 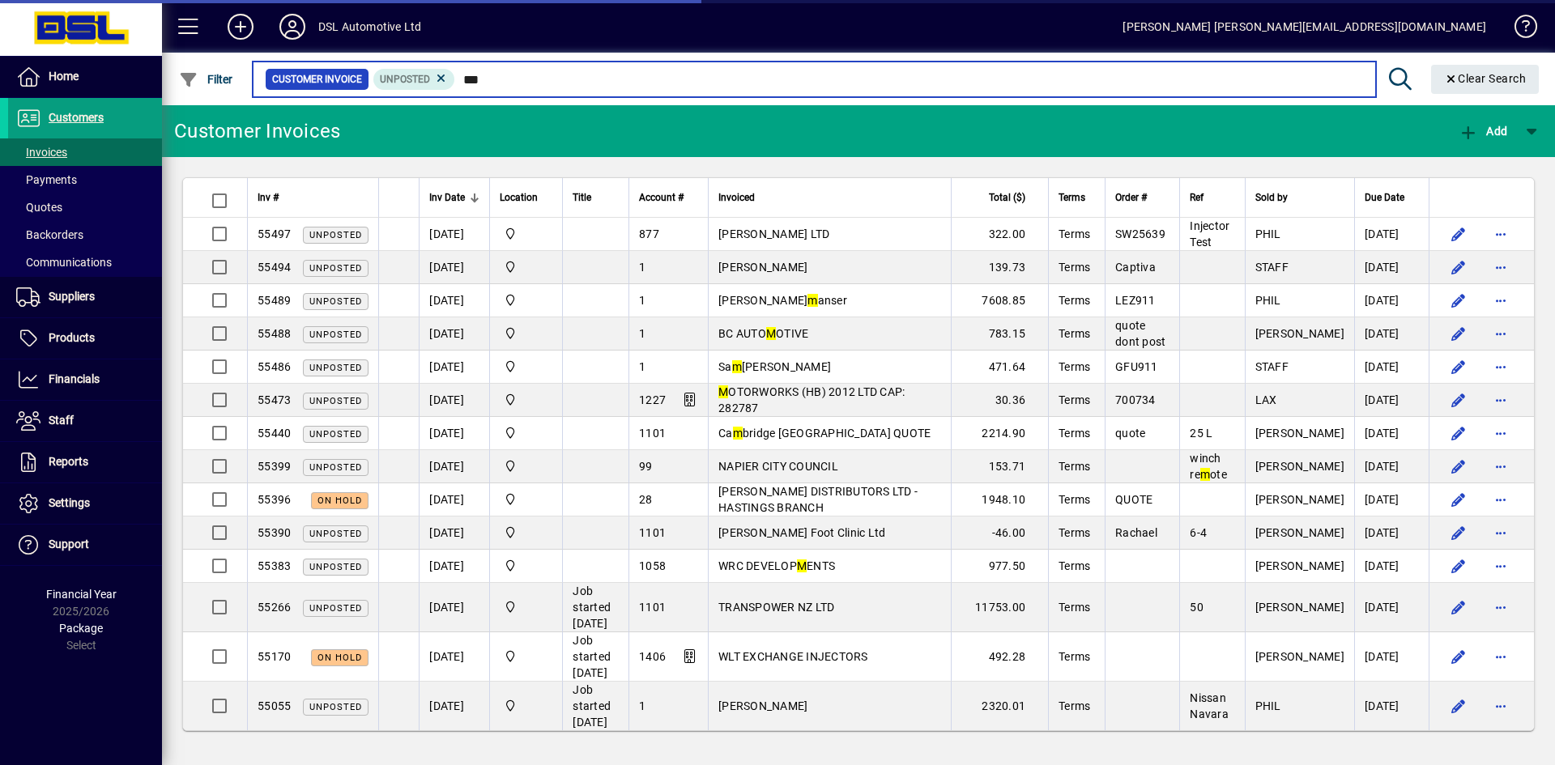 I want to click on span: WLT EXCHANGE INJECTORS, so click(x=793, y=657).